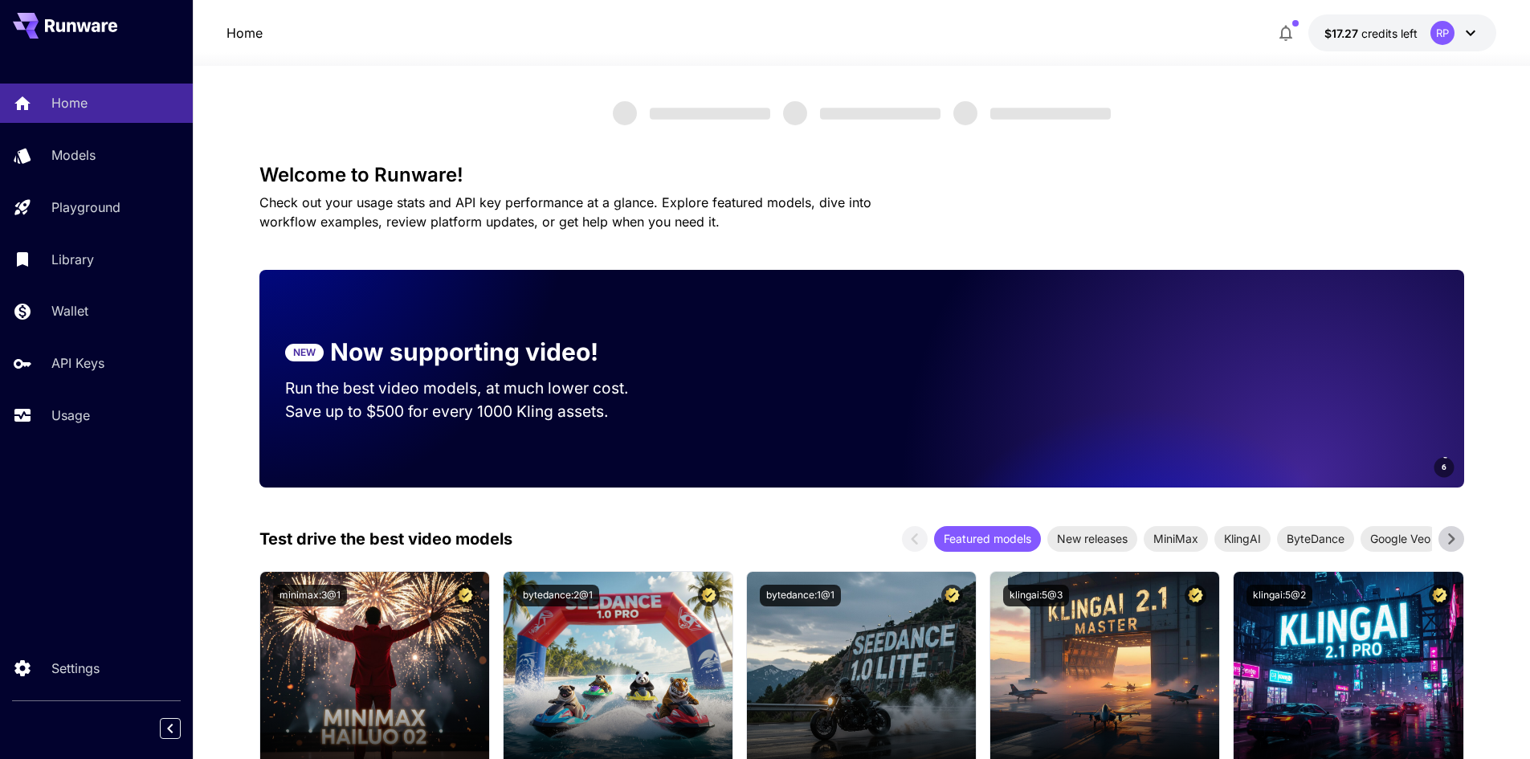 Image resolution: width=1530 pixels, height=759 pixels. I want to click on p: NEW, so click(304, 353).